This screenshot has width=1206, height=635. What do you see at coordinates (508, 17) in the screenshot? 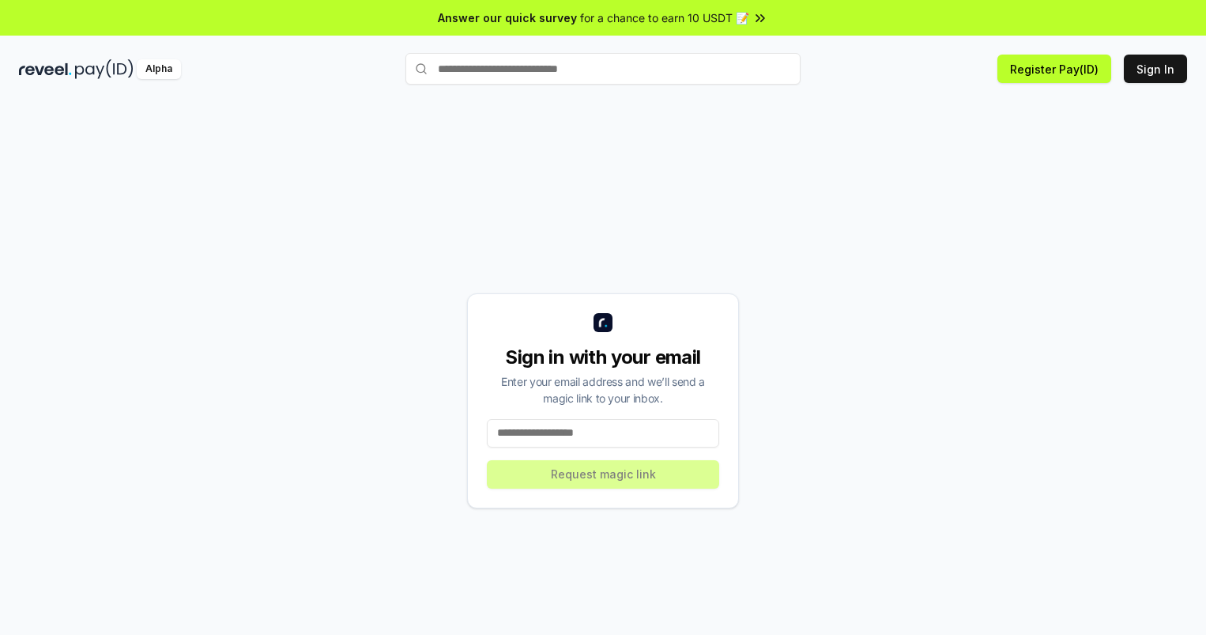
I see `span: Answer our quick survey` at bounding box center [508, 17].